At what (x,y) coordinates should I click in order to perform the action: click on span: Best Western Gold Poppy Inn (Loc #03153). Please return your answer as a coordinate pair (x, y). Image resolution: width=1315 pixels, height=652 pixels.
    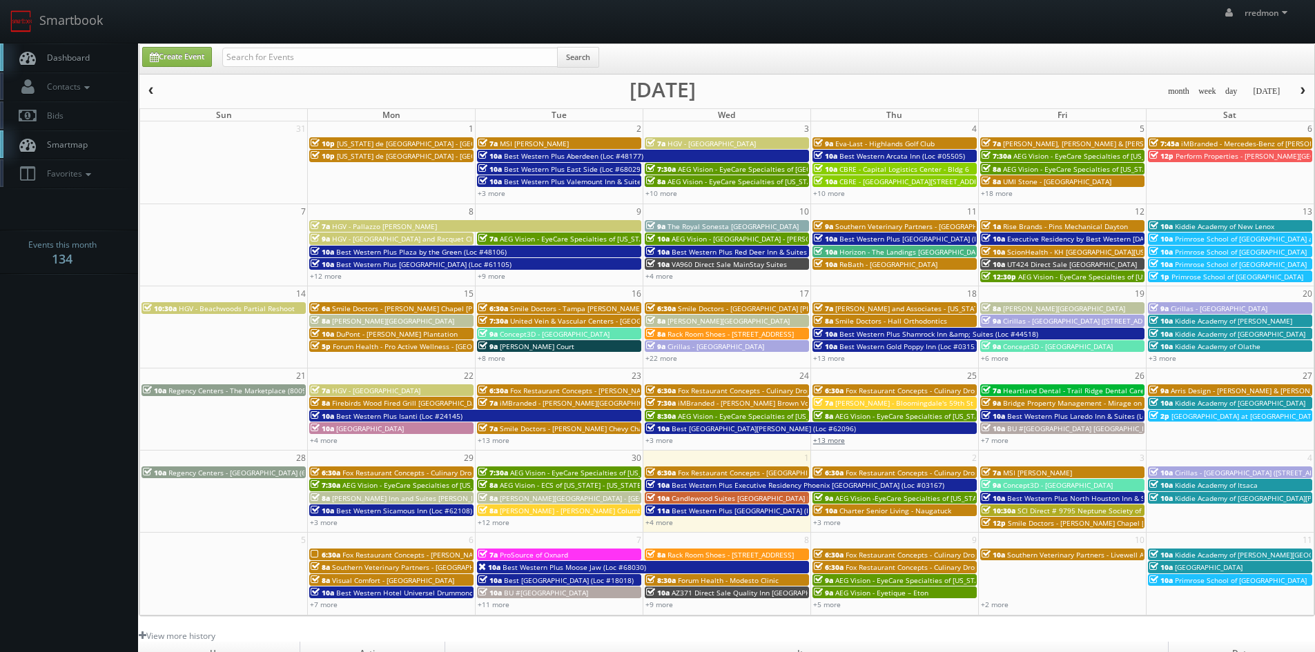
    Looking at the image, I should click on (910, 347).